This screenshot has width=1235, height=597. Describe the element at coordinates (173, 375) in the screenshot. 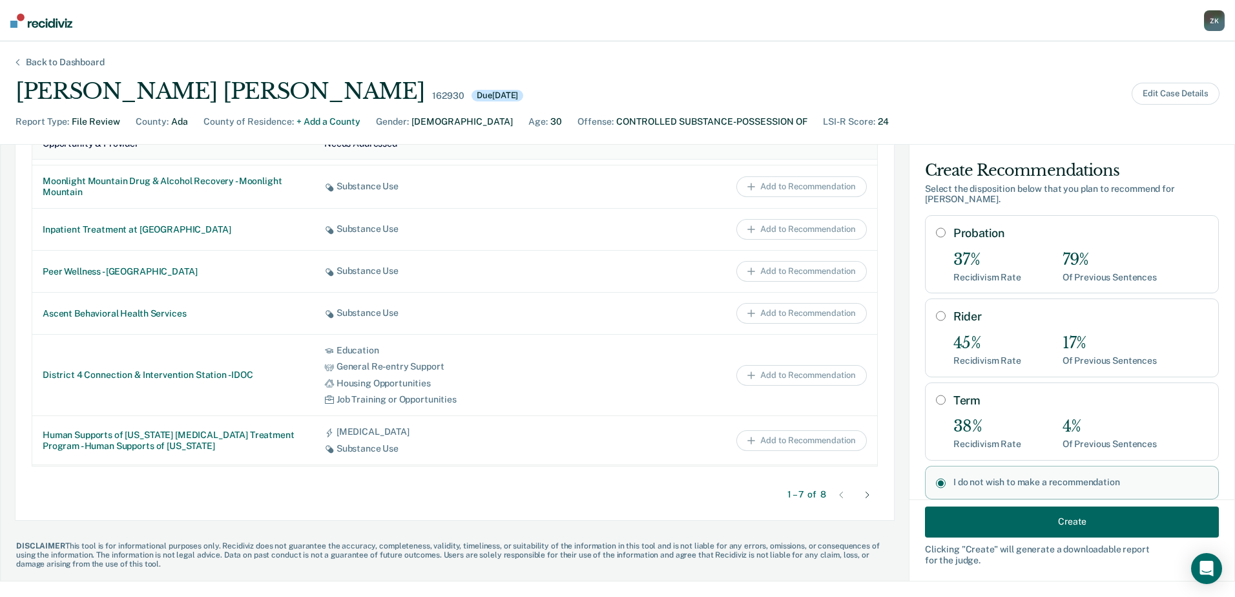

I see `div: District 4 Connection & Intervention Station - IDOC` at that location.